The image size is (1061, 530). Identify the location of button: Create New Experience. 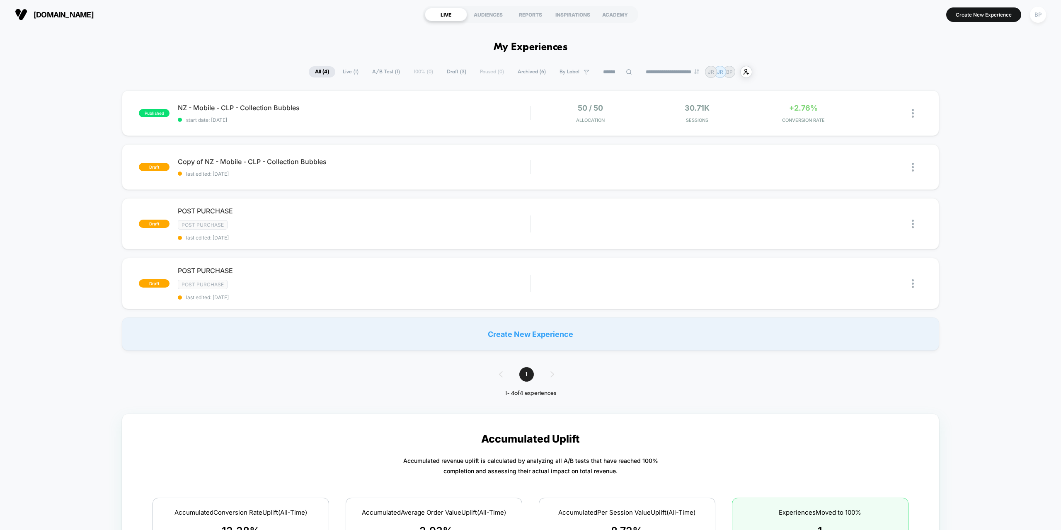
(984, 15).